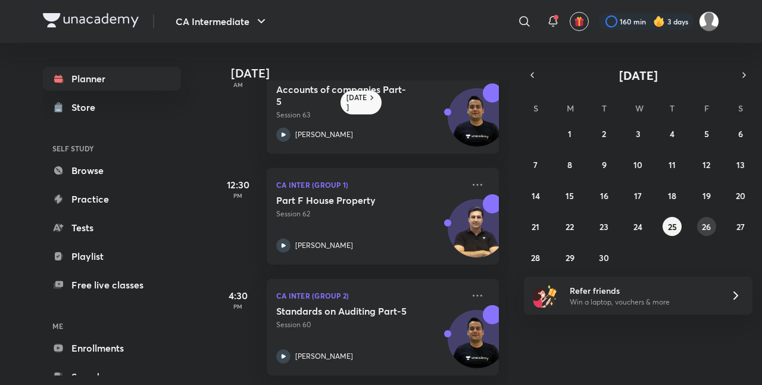 This screenshot has width=762, height=385. What do you see at coordinates (570, 164) in the screenshot?
I see `abbr: September 8, 2025` at bounding box center [570, 164].